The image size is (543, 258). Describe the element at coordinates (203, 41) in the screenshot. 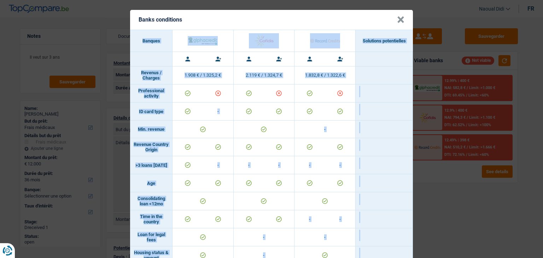

I see `img: AlphaCredit` at that location.